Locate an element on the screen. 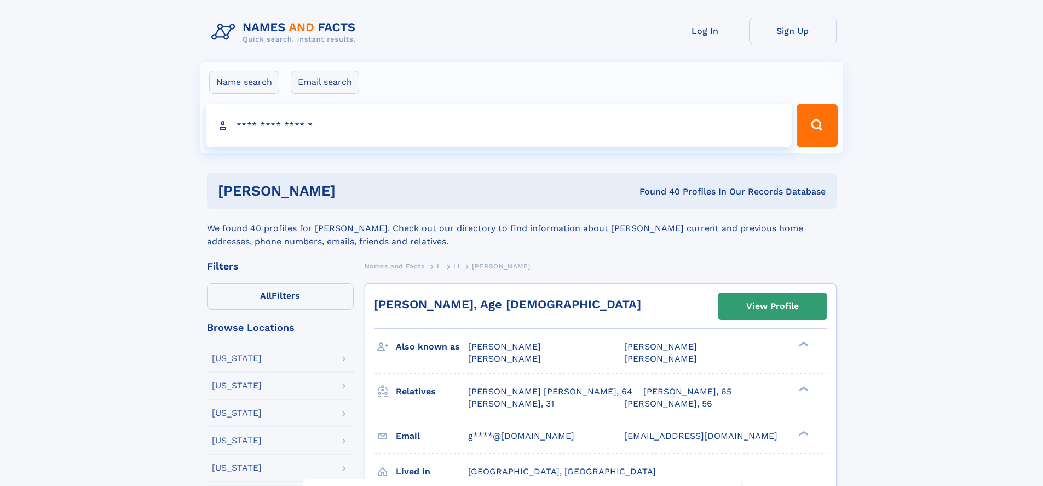 This screenshot has height=486, width=1043. span: L is located at coordinates (439, 266).